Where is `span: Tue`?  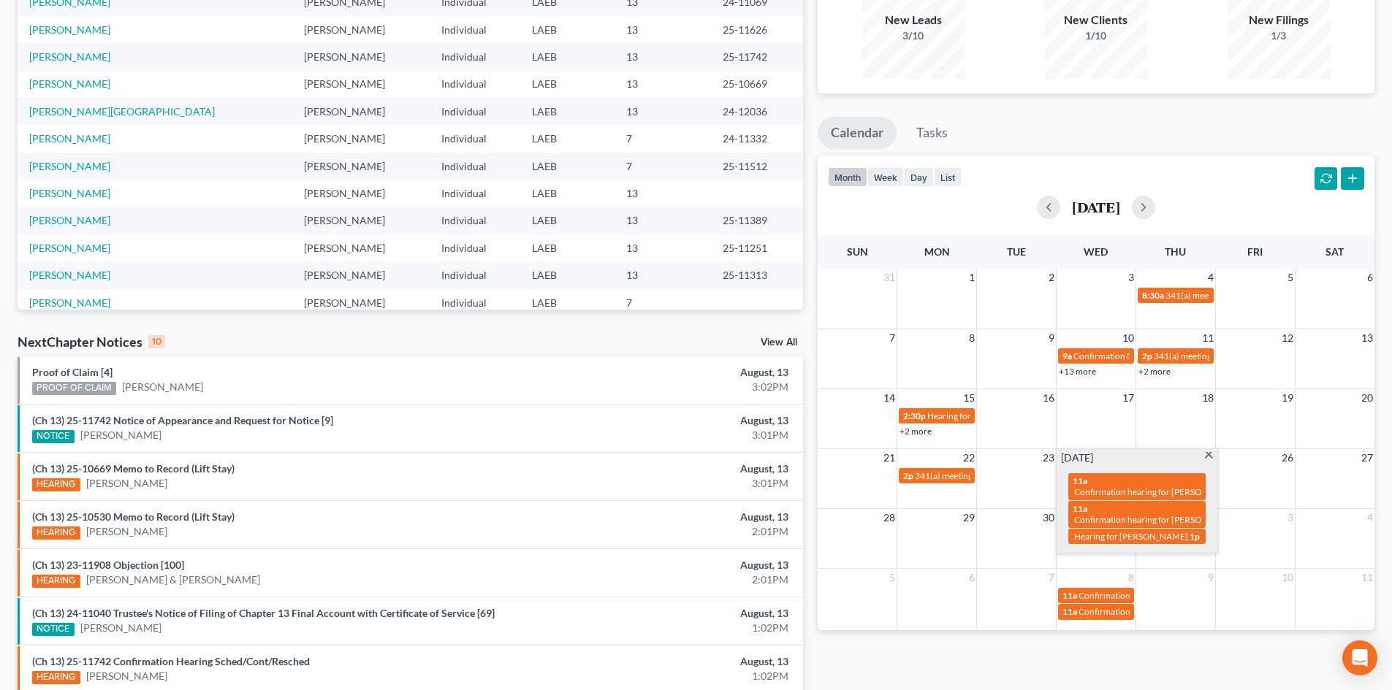
span: Tue is located at coordinates (1016, 251).